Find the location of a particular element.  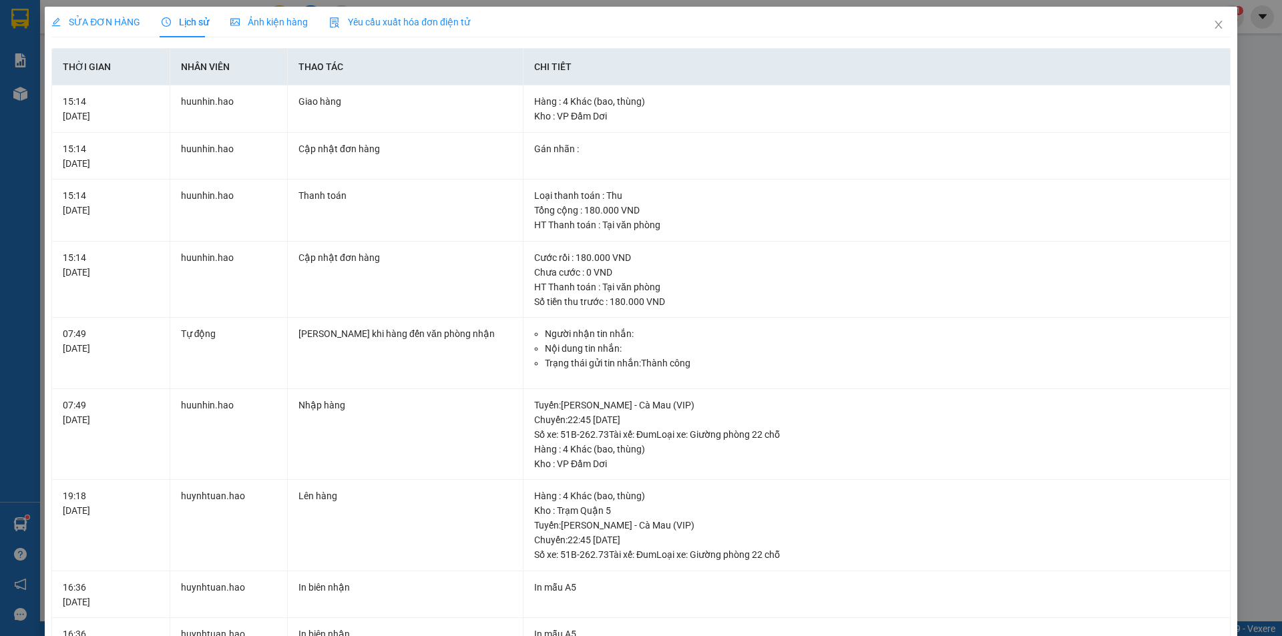

li: Trạng thái gửi tin nhắn: Thành công is located at coordinates (882, 363).